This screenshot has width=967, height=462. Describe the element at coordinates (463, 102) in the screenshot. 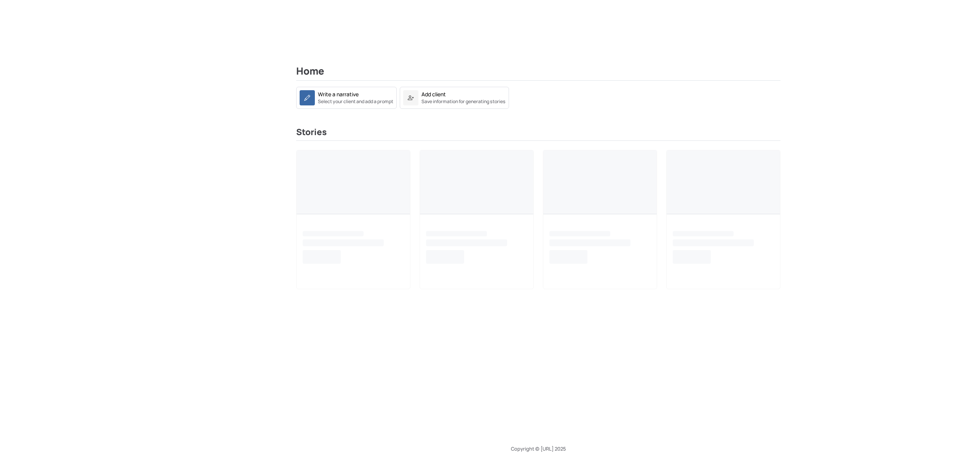

I see `small: Save information for generating stories` at that location.